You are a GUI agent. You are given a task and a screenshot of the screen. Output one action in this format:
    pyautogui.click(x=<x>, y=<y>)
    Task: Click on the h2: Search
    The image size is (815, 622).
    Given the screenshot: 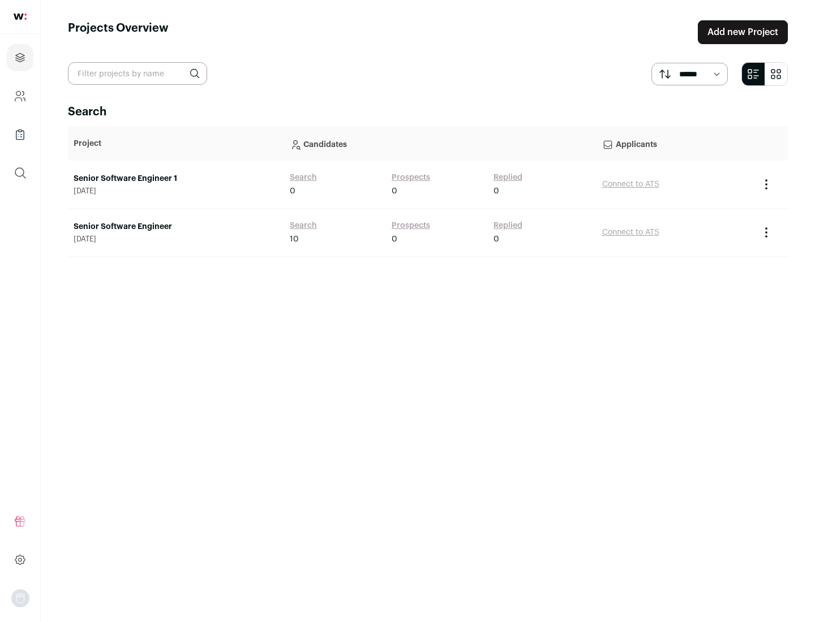 What is the action you would take?
    pyautogui.click(x=428, y=112)
    